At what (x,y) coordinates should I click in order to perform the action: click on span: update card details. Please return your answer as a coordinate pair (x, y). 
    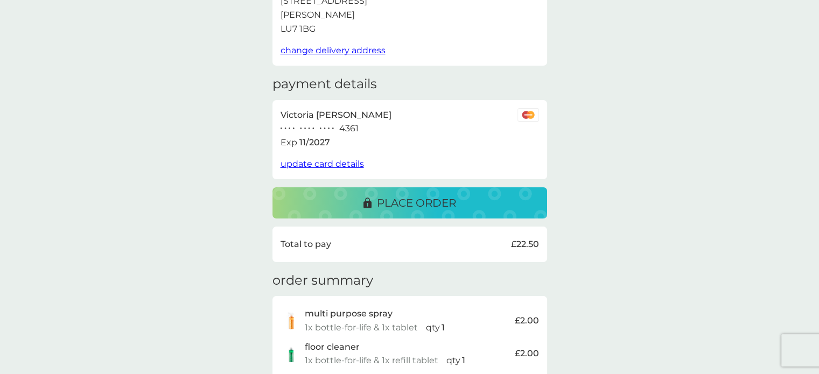
    Looking at the image, I should click on (322, 164).